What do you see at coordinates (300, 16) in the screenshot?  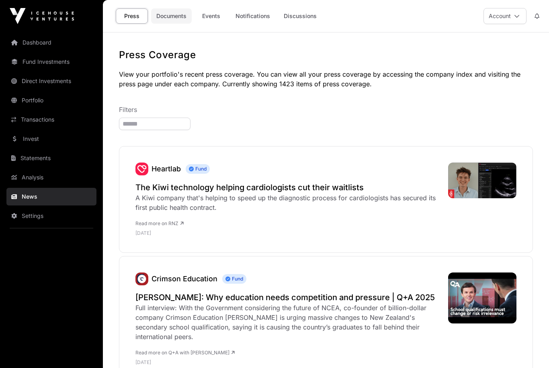 I see `a: Discussions` at bounding box center [300, 16].